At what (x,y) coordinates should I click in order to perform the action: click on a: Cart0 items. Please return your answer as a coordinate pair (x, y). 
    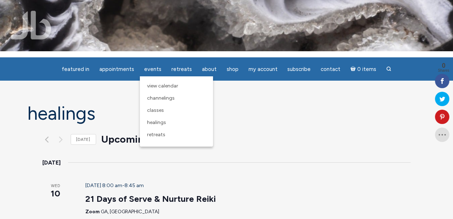
    Looking at the image, I should click on (364, 69).